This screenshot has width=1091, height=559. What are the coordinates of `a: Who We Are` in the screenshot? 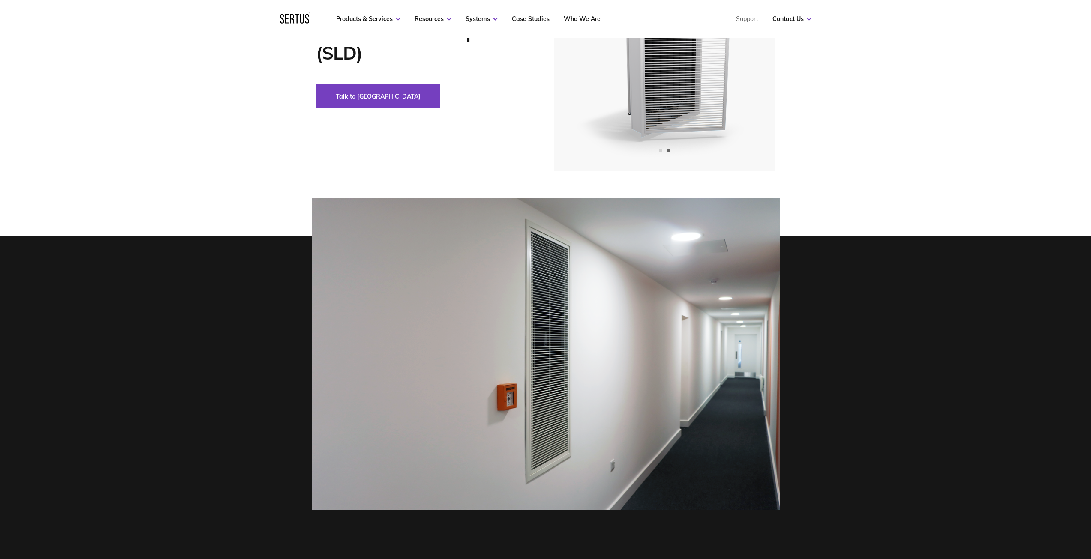 It's located at (582, 19).